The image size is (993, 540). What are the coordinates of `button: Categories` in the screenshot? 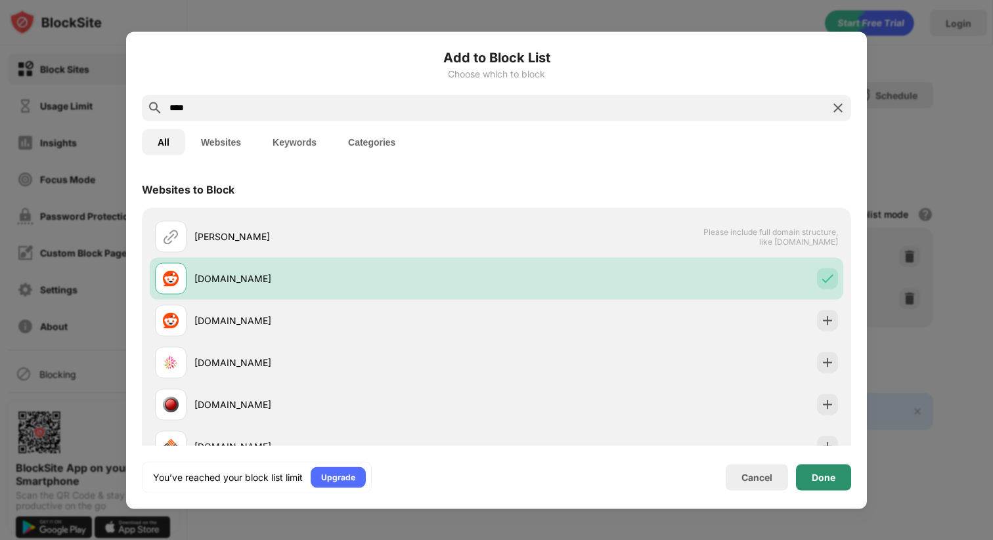 It's located at (372, 142).